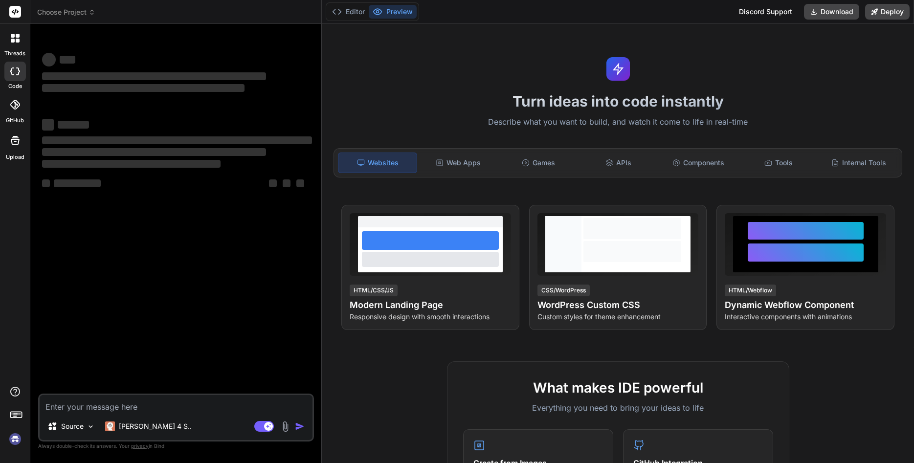 Image resolution: width=914 pixels, height=463 pixels. I want to click on div: Web Apps, so click(458, 163).